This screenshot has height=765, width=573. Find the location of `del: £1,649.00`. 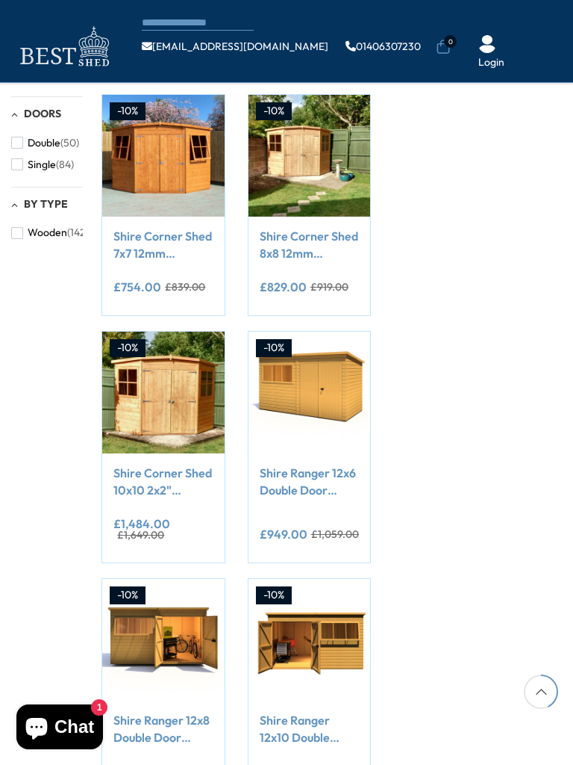

del: £1,649.00 is located at coordinates (140, 535).